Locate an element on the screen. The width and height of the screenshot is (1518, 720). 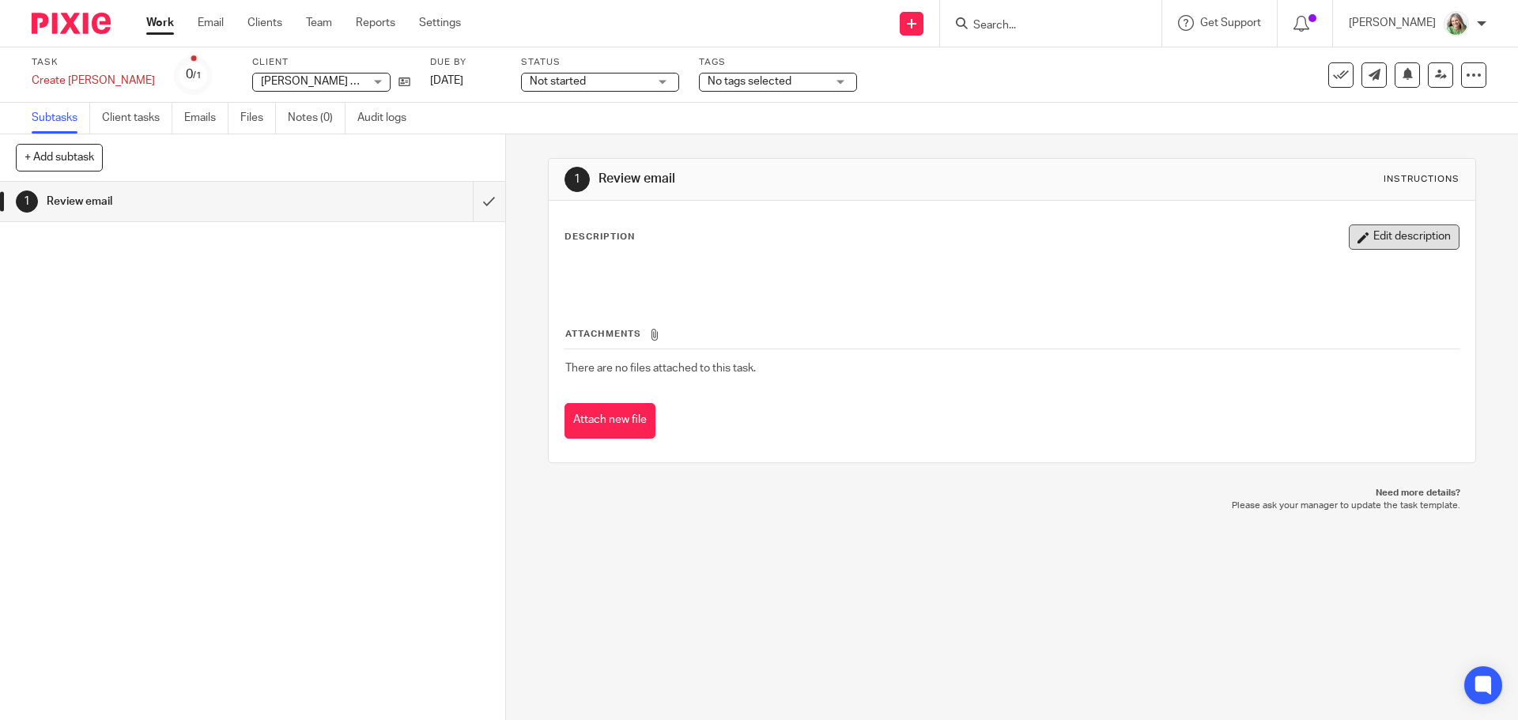
span: No tags selected is located at coordinates (749, 81).